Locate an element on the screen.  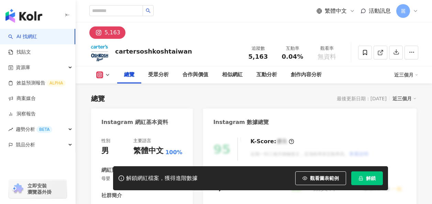
div: Instagram 數據總覽 is located at coordinates (241, 122).